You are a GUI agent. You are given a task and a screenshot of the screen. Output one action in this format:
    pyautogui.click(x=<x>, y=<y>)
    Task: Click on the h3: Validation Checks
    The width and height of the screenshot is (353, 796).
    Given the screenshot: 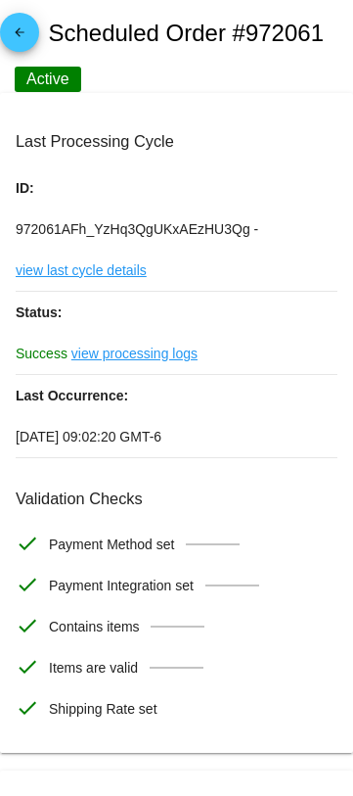 What is the action you would take?
    pyautogui.click(x=176, y=498)
    